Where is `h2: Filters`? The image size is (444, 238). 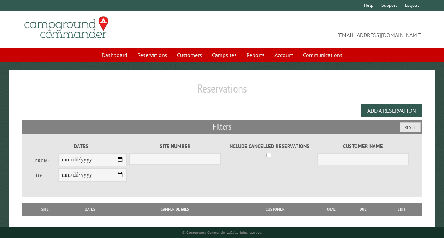
h2: Filters is located at coordinates (222, 127).